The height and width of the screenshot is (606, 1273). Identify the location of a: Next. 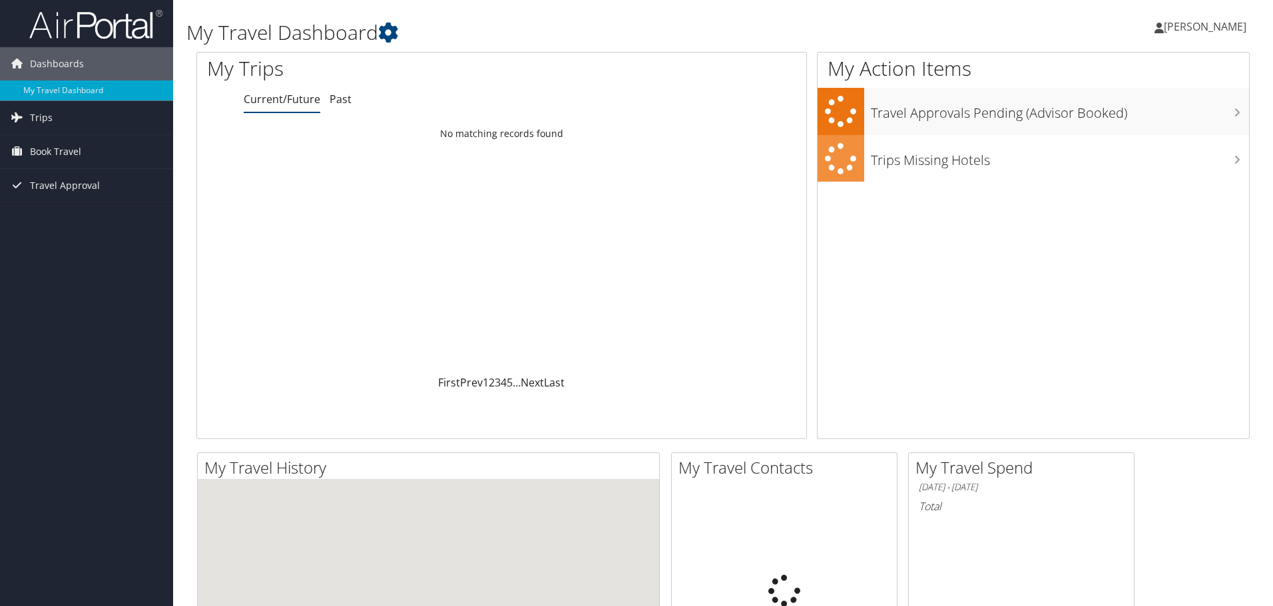
(532, 383).